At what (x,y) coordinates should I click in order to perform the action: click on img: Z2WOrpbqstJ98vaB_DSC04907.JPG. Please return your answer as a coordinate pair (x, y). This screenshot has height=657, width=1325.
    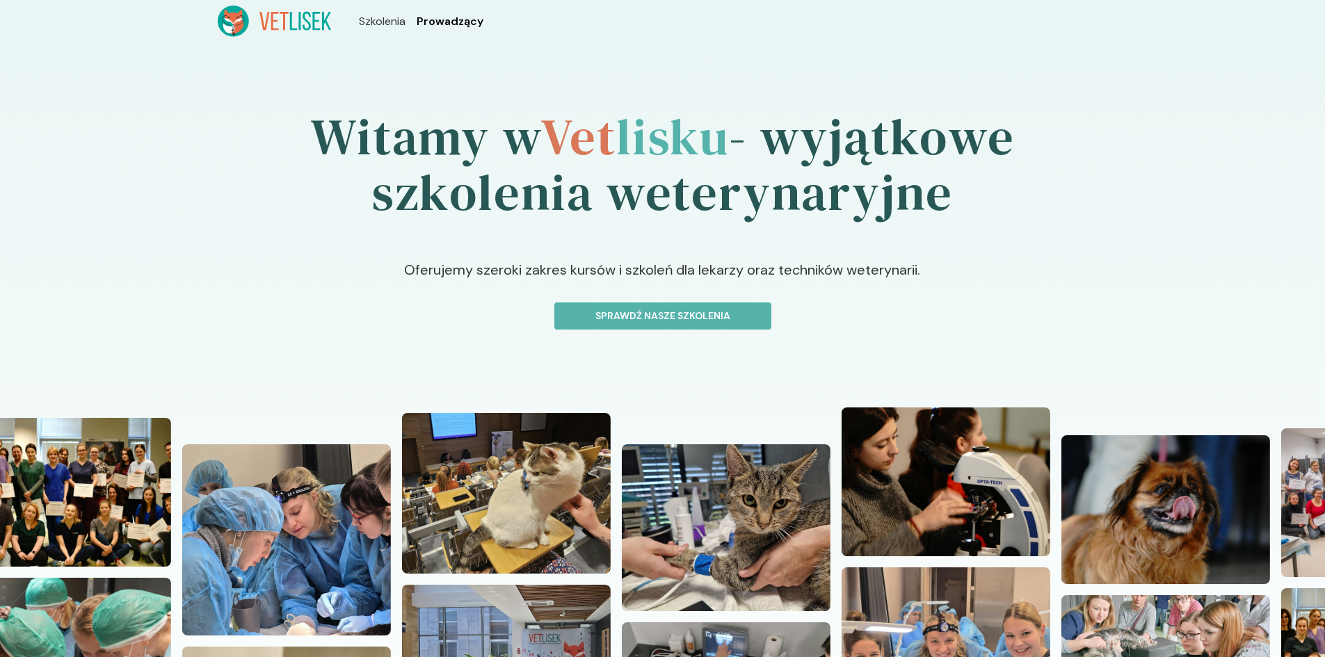
    Looking at the image, I should click on (946, 482).